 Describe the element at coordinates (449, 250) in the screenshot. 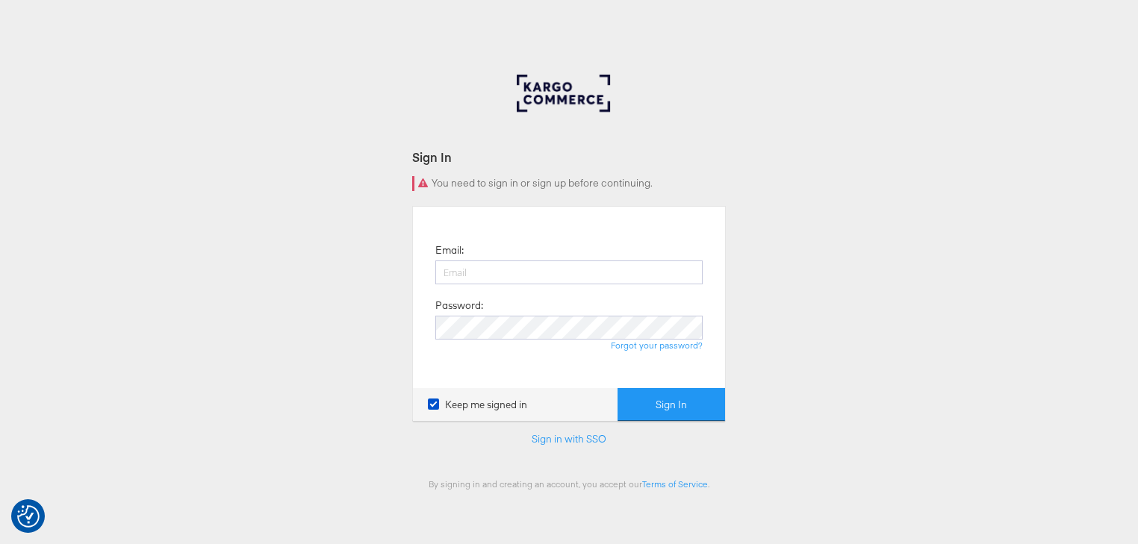

I see `label: Email:` at that location.